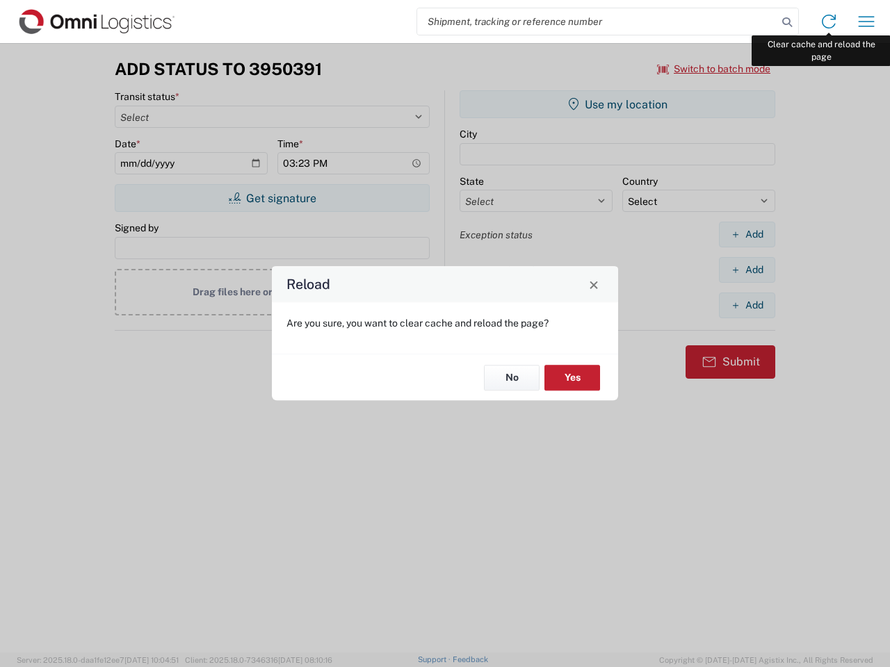  What do you see at coordinates (511, 377) in the screenshot?
I see `button: No` at bounding box center [511, 377].